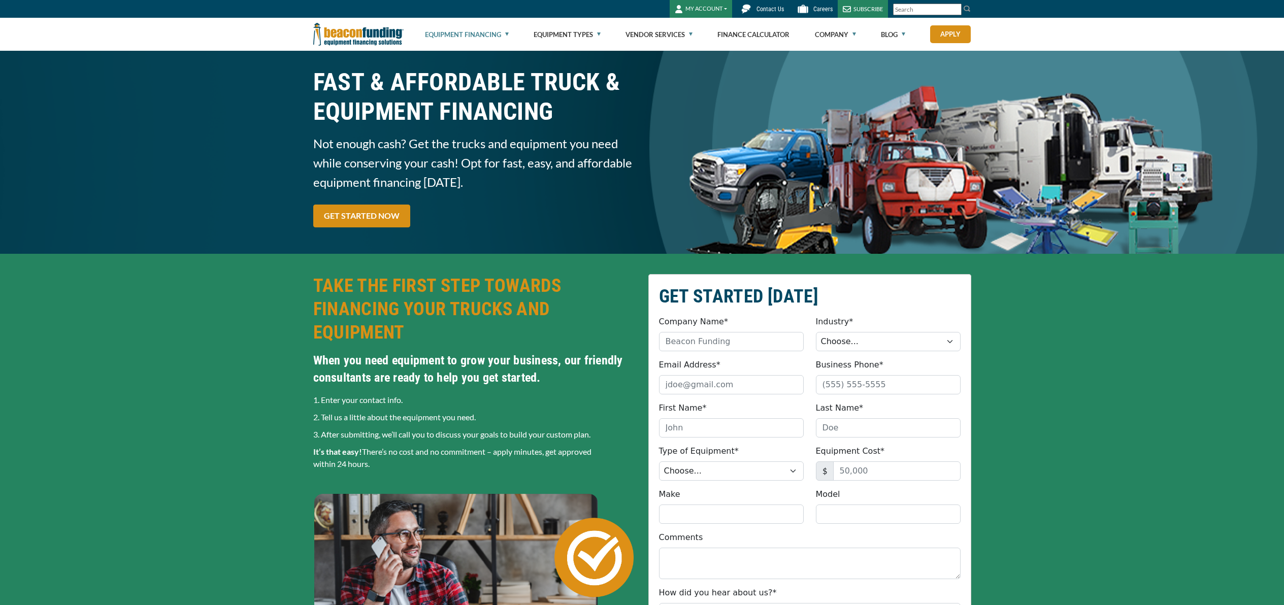 This screenshot has height=605, width=1284. Describe the element at coordinates (893, 35) in the screenshot. I see `a: Blog` at that location.